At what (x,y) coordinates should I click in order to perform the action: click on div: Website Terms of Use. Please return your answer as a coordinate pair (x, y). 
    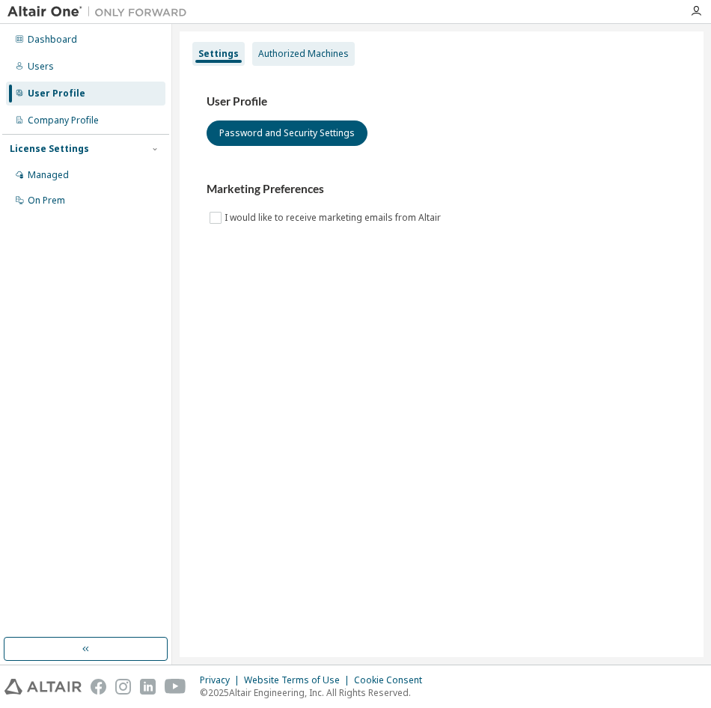
    Looking at the image, I should click on (299, 680).